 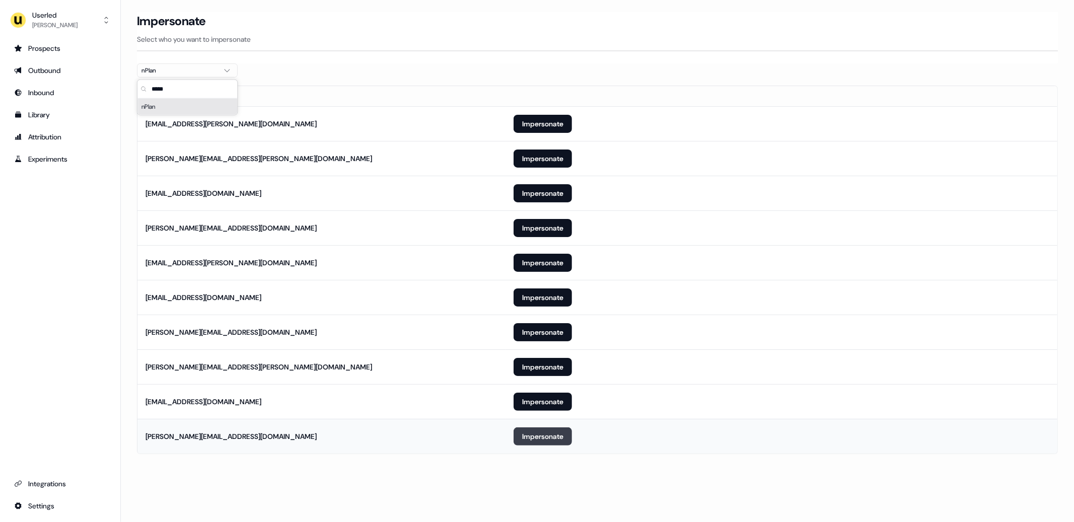 What do you see at coordinates (60, 71) in the screenshot?
I see `a: Go to outbound experience` at bounding box center [60, 71].